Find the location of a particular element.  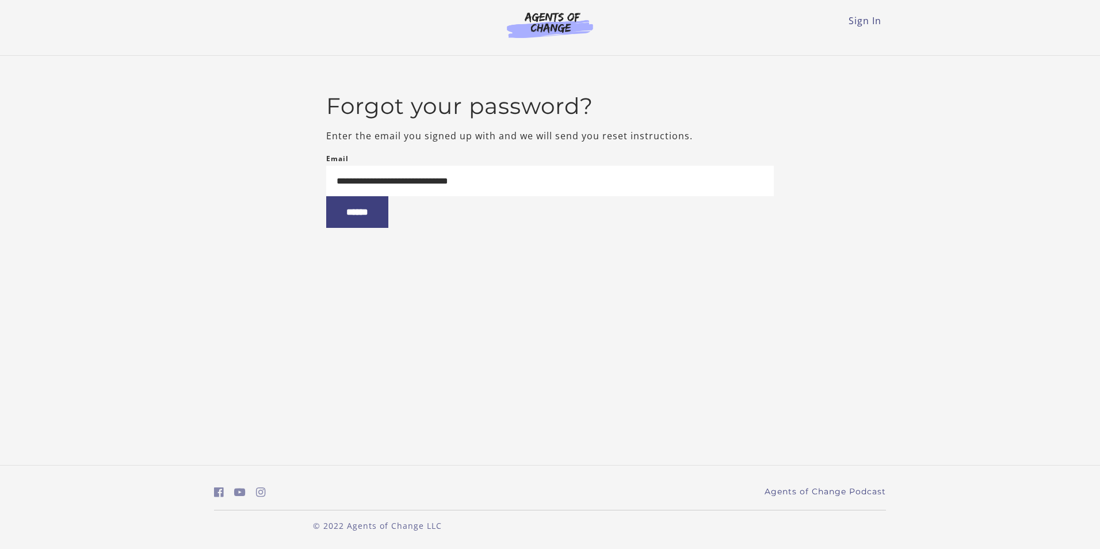

a: https://www.facebook.com/groups/aswbtestprep (Open in a new window) is located at coordinates (219, 492).